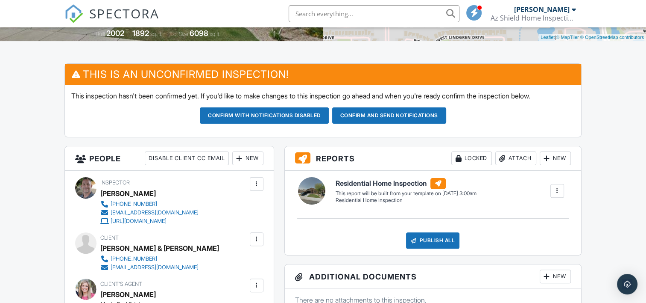 This screenshot has width=646, height=303. Describe the element at coordinates (568, 37) in the screenshot. I see `a: © MapTiler` at that location.